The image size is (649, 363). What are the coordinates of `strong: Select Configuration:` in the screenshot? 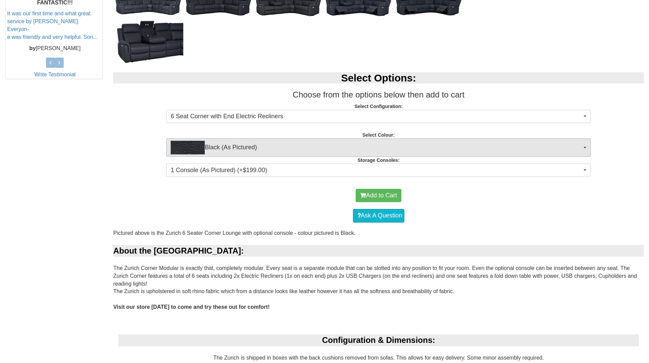 It's located at (379, 106).